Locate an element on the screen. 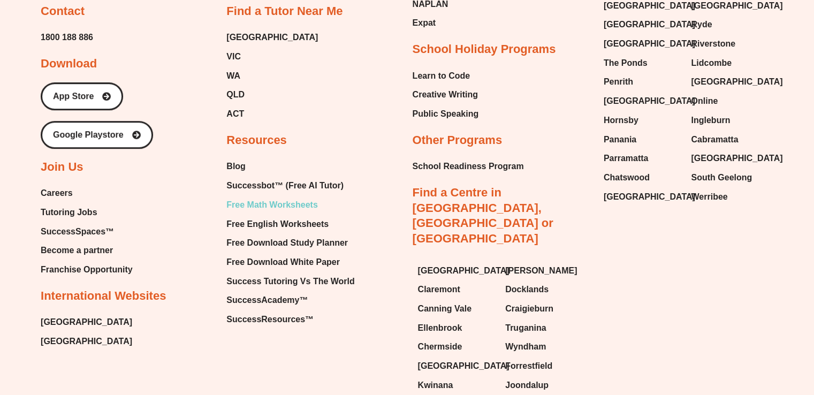 This screenshot has height=395, width=814. span: The Ponds is located at coordinates (626, 63).